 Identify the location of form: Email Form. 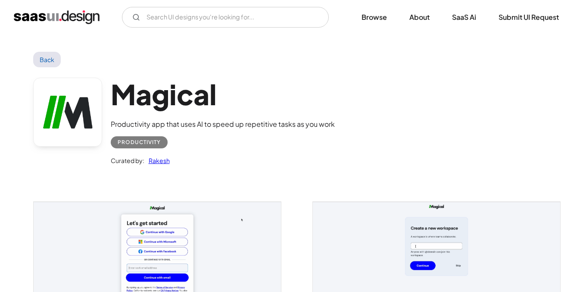
(225, 17).